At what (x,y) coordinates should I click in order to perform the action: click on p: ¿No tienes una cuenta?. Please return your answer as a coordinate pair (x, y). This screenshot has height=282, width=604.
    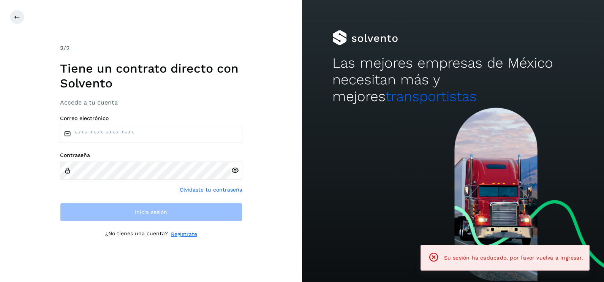
    Looking at the image, I should click on (136, 234).